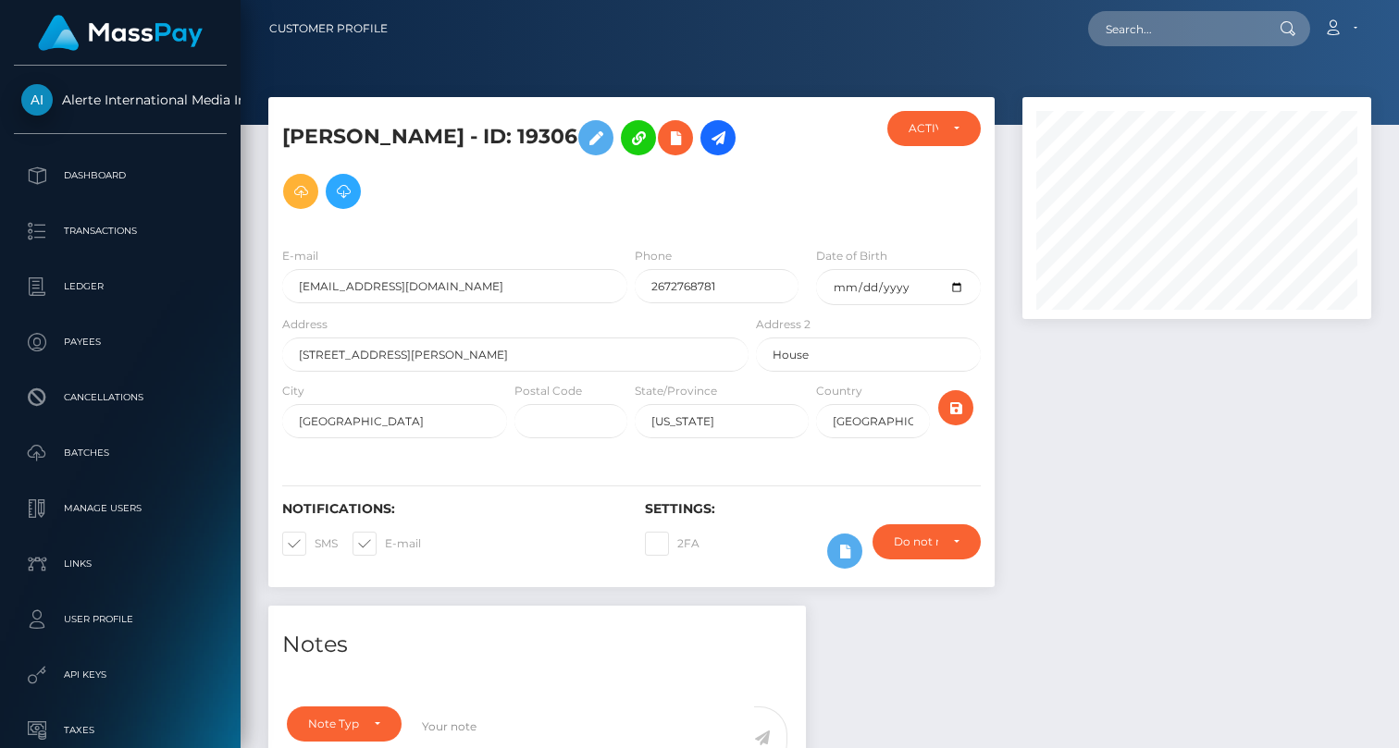  What do you see at coordinates (120, 100) in the screenshot?
I see `span: Alerte International Media Inc.` at bounding box center [120, 100].